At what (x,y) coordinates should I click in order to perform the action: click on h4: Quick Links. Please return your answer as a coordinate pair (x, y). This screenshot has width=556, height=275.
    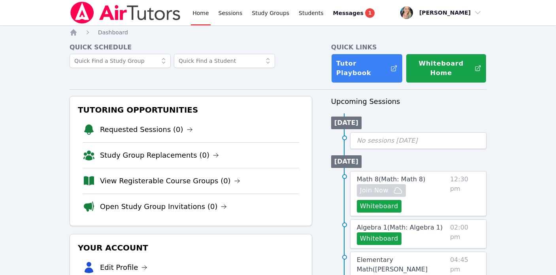
    Looking at the image, I should click on (409, 47).